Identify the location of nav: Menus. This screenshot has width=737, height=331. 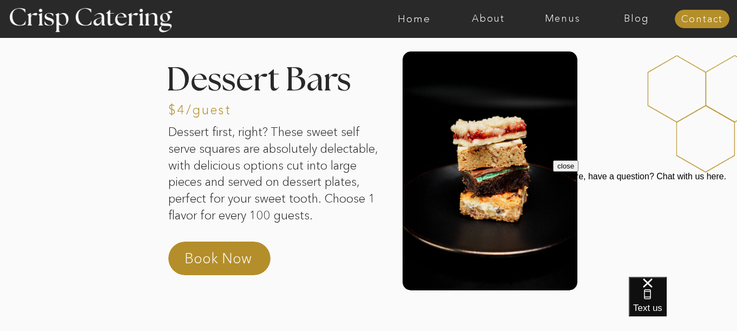
(563, 19).